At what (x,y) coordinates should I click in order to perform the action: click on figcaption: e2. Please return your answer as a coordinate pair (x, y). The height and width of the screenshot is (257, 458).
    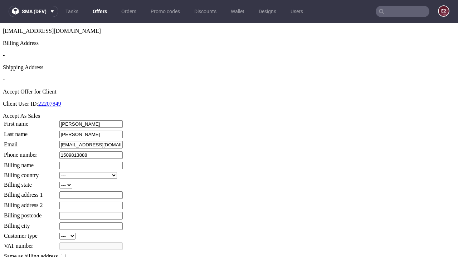
    Looking at the image, I should click on (443, 11).